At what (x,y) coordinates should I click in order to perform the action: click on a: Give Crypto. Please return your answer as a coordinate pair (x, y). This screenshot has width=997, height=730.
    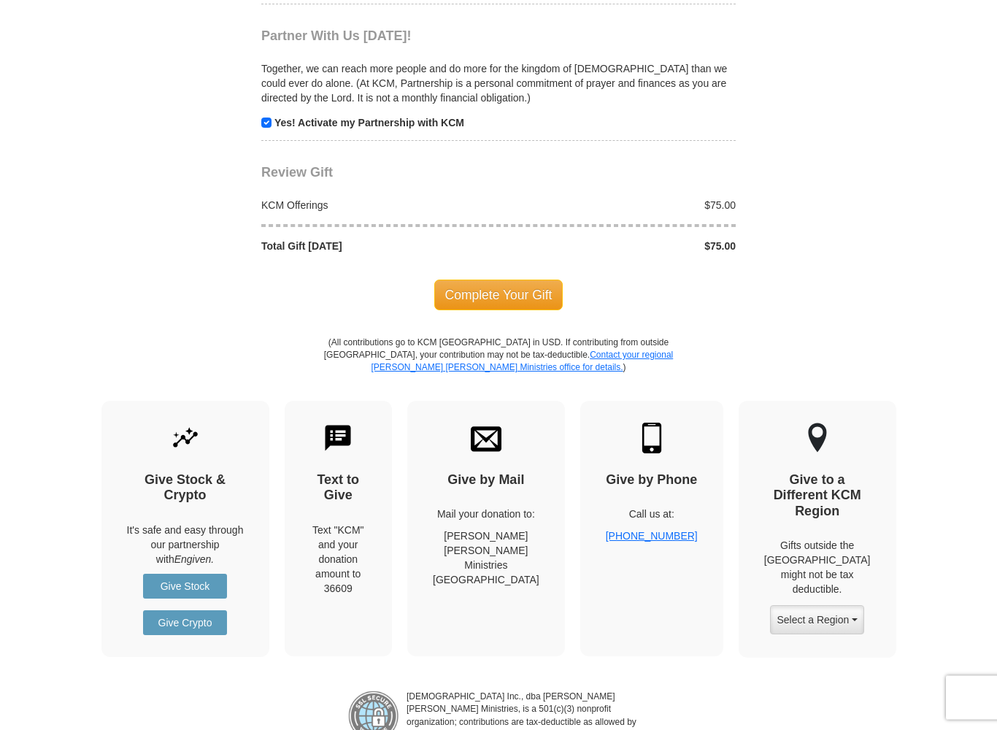
    Looking at the image, I should click on (185, 623).